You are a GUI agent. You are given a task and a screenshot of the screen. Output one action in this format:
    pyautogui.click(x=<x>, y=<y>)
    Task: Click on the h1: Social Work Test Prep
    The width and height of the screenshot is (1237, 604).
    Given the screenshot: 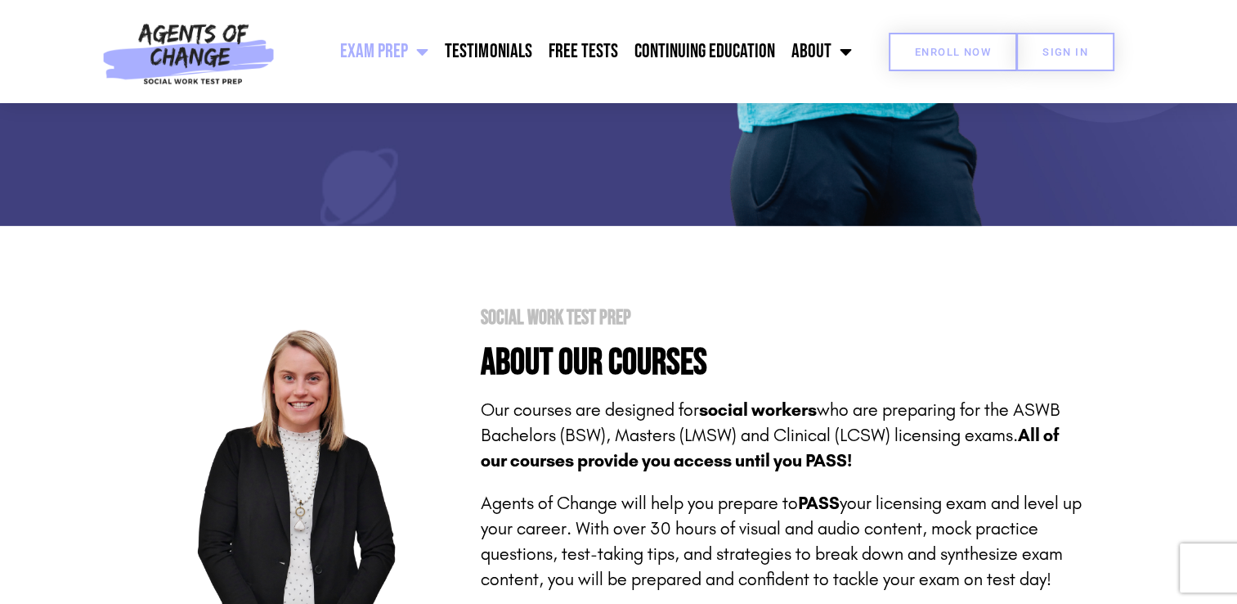 What is the action you would take?
    pyautogui.click(x=782, y=317)
    